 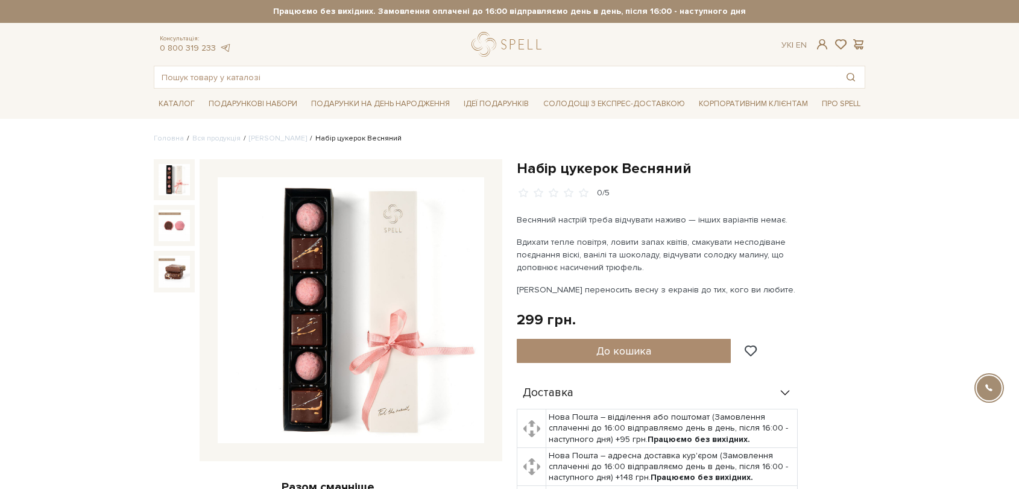 What do you see at coordinates (225, 48) in the screenshot?
I see `a: telegram` at bounding box center [225, 48].